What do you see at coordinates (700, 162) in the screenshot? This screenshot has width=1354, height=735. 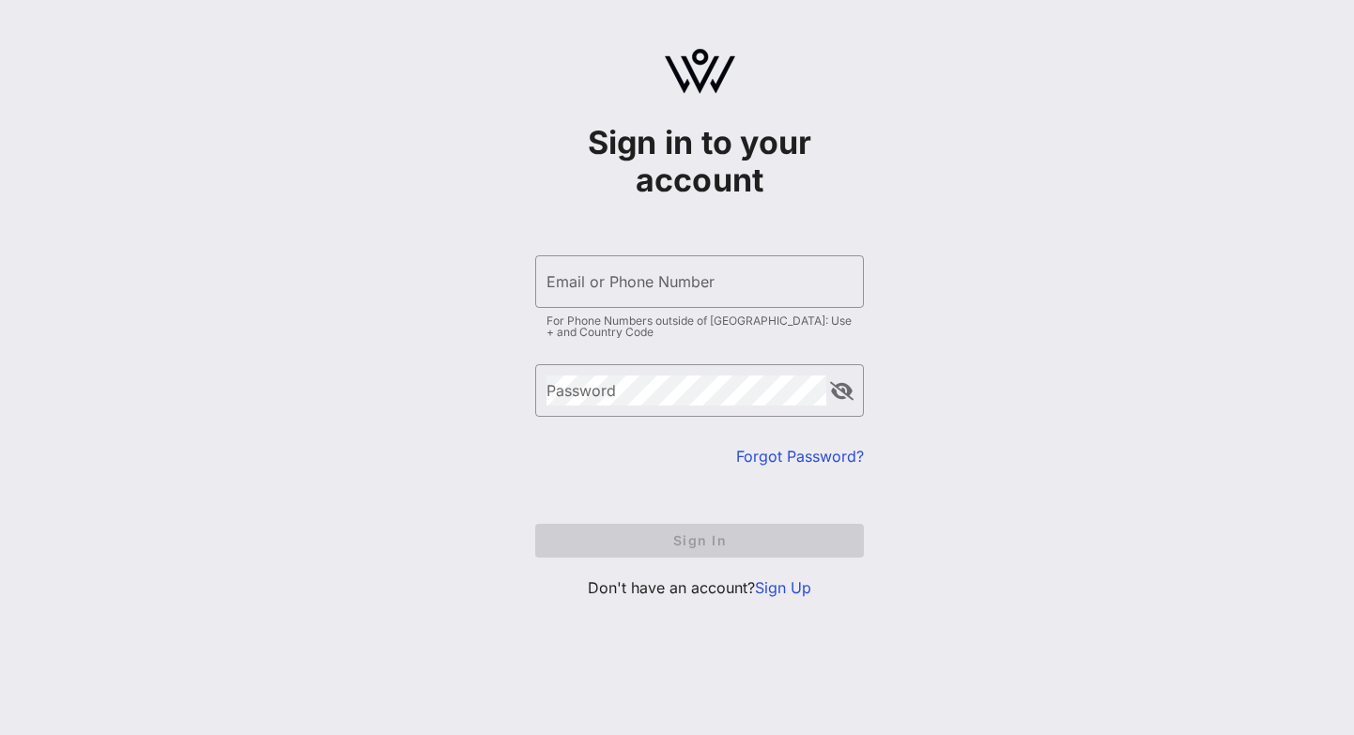 I see `h1: Sign in to your account` at bounding box center [700, 162].